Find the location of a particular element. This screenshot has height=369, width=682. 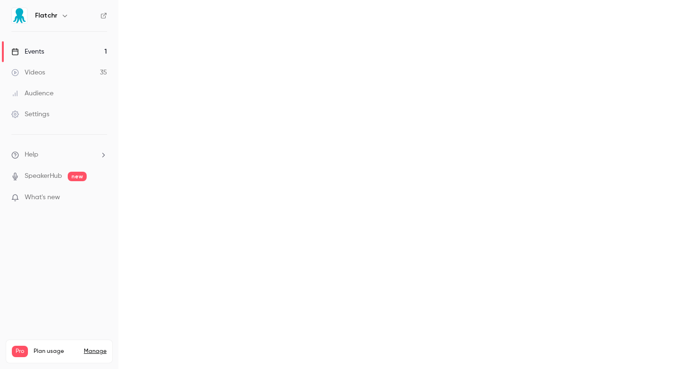

a: SpeakerHub is located at coordinates (43, 176).